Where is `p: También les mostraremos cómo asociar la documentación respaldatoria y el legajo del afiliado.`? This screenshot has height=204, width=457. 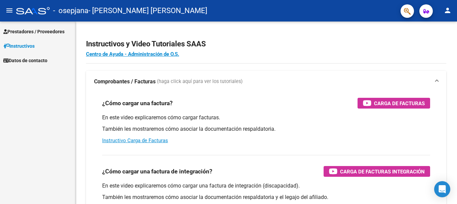
p: También les mostraremos cómo asociar la documentación respaldatoria y el legajo del afiliado. is located at coordinates (266, 197).